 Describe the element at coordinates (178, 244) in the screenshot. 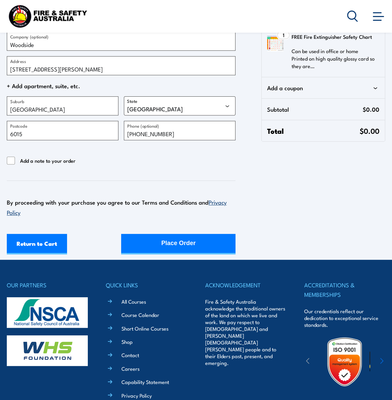

I see `button: Place Order` at that location.